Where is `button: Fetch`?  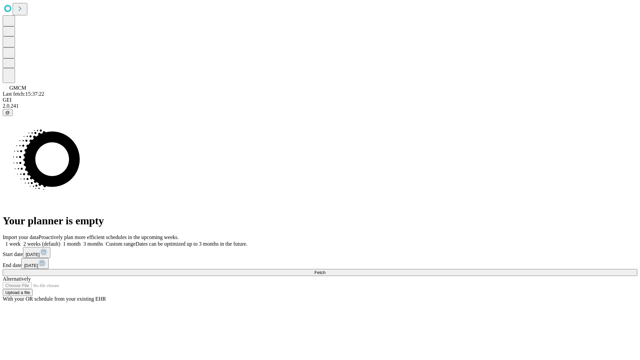 button: Fetch is located at coordinates (320, 272).